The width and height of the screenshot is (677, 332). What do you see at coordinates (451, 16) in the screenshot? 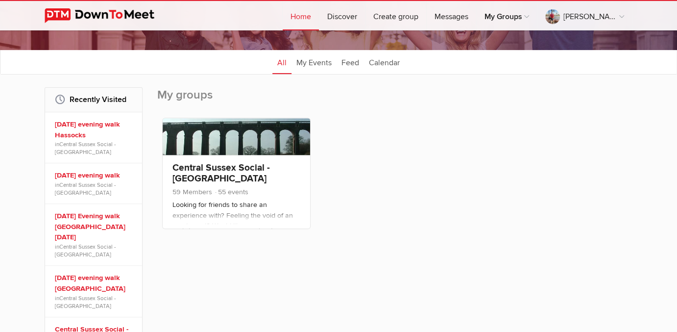
I see `a: Messages` at bounding box center [451, 16].